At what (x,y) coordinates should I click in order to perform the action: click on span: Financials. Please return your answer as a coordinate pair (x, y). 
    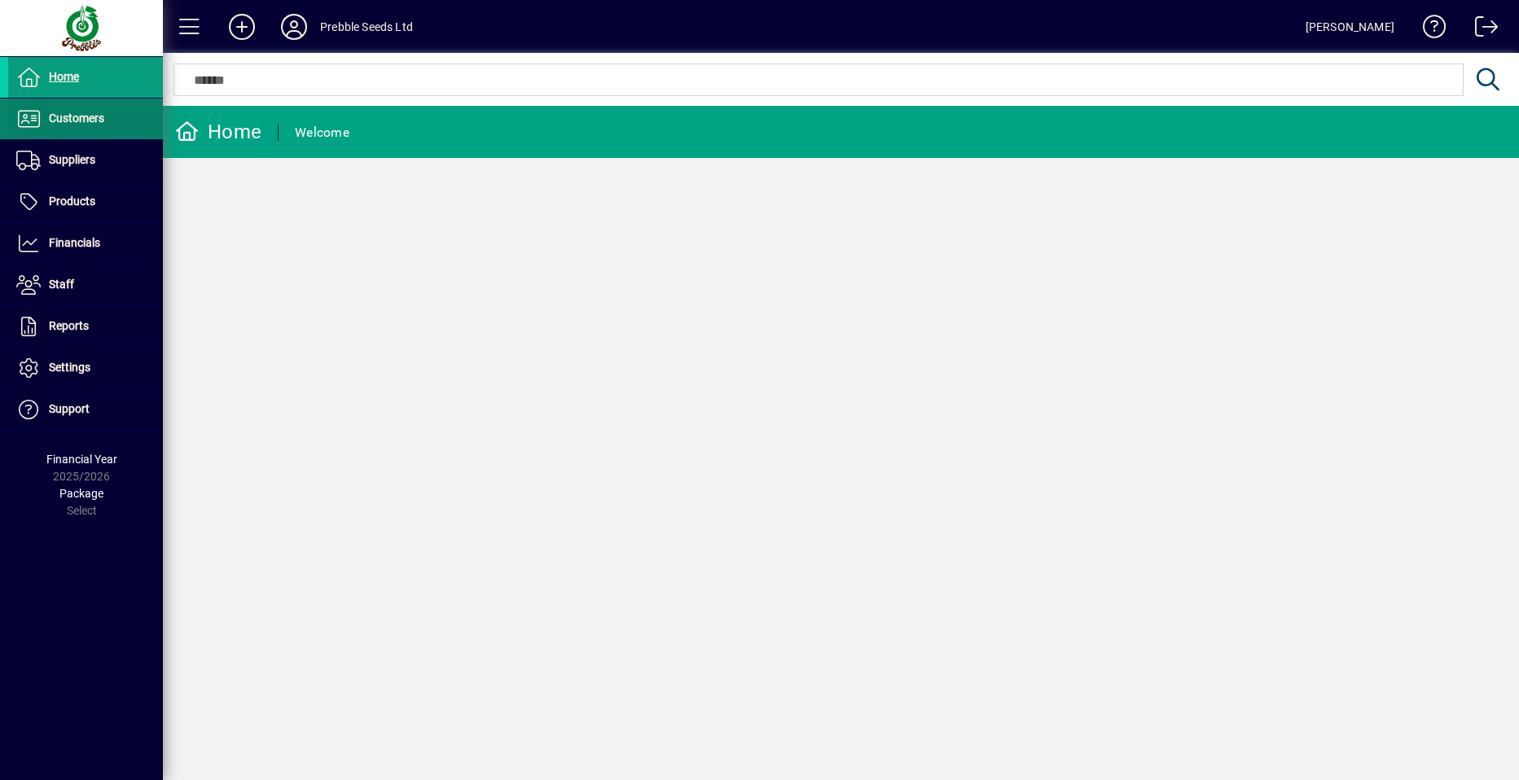
    Looking at the image, I should click on (74, 243).